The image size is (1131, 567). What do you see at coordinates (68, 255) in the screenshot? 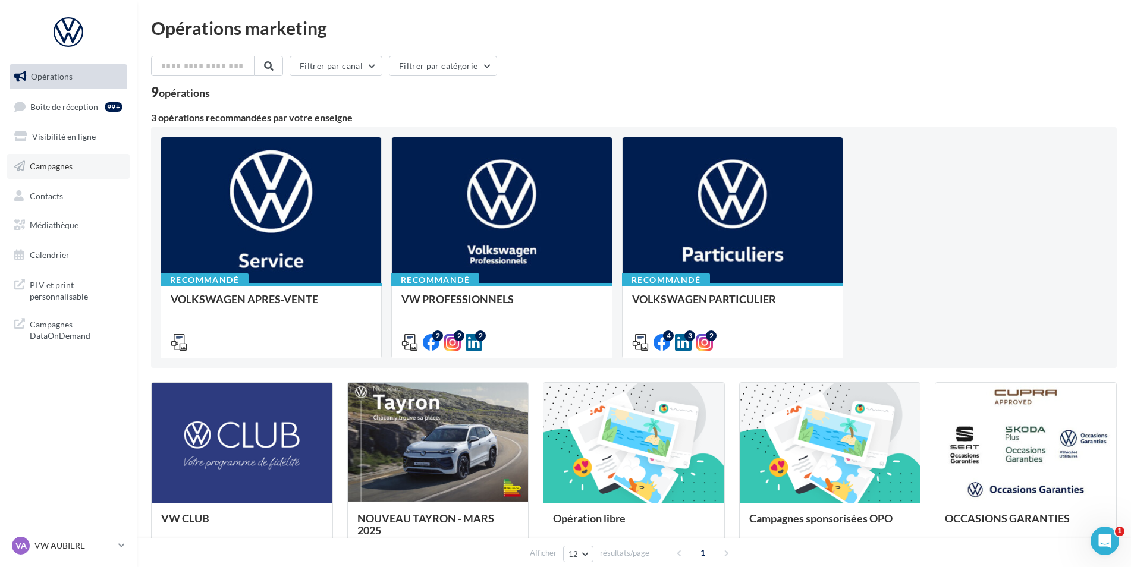
I see `a: Calendrier` at bounding box center [68, 255].